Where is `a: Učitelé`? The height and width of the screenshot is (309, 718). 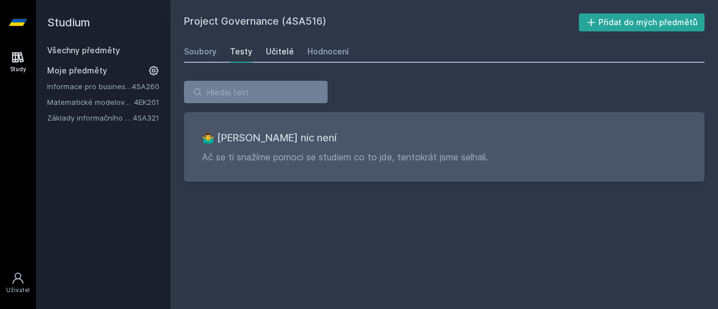 a: Učitelé is located at coordinates (280, 52).